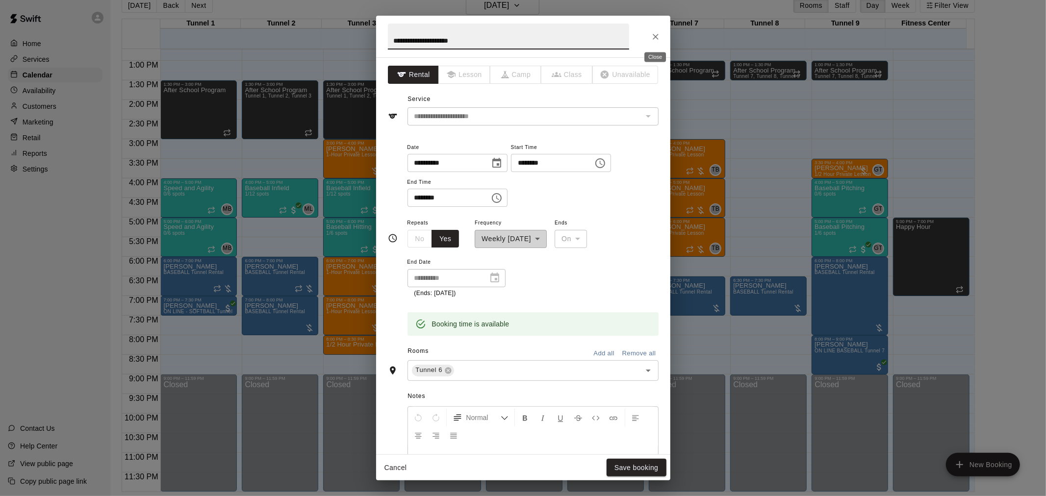  What do you see at coordinates (458, 148) in the screenshot?
I see `span: Date` at bounding box center [458, 148].